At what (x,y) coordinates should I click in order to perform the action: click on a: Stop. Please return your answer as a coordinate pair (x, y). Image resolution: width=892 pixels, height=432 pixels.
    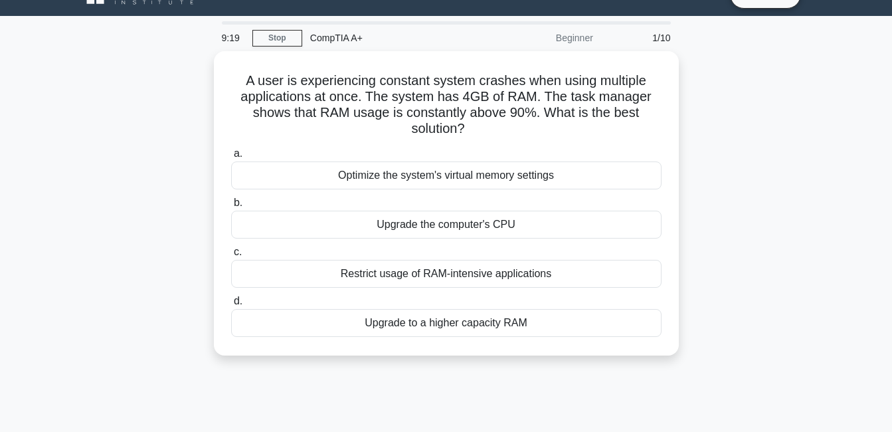
    Looking at the image, I should click on (277, 38).